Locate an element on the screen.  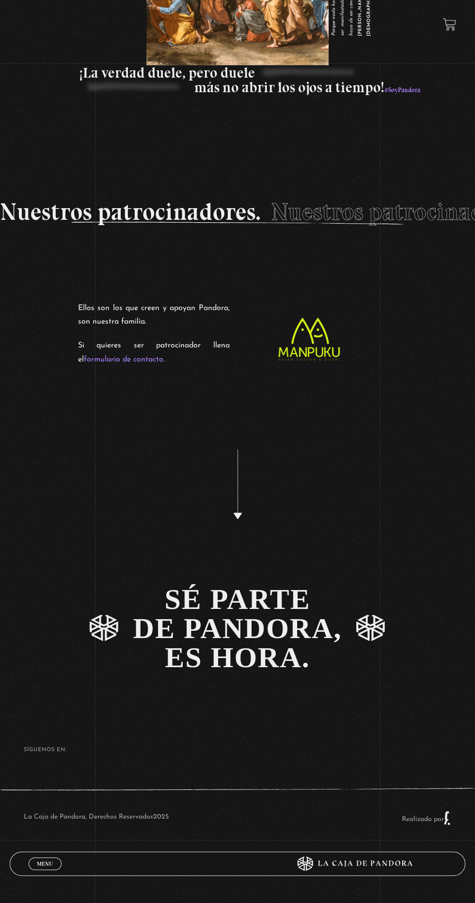
span: Cerrar is located at coordinates (45, 872).